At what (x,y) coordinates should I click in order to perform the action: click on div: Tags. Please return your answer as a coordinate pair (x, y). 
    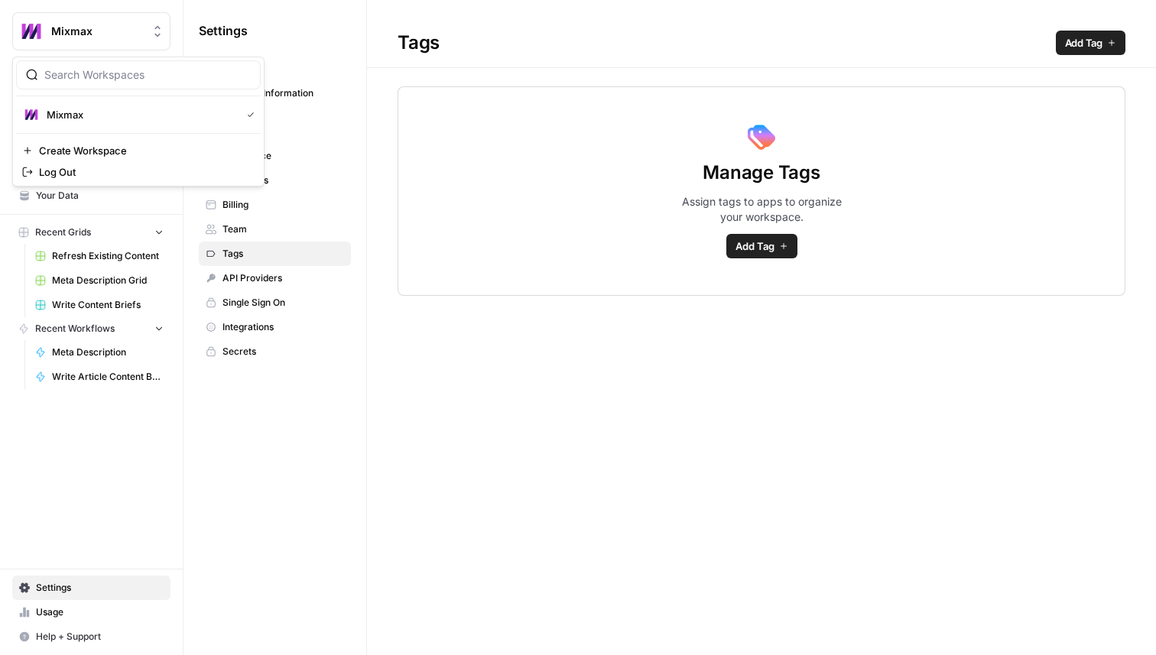
    Looking at the image, I should click on (761, 43).